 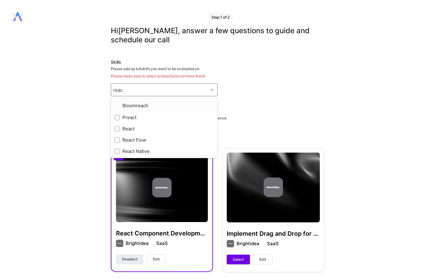 I want to click on div: React Native, so click(x=164, y=151).